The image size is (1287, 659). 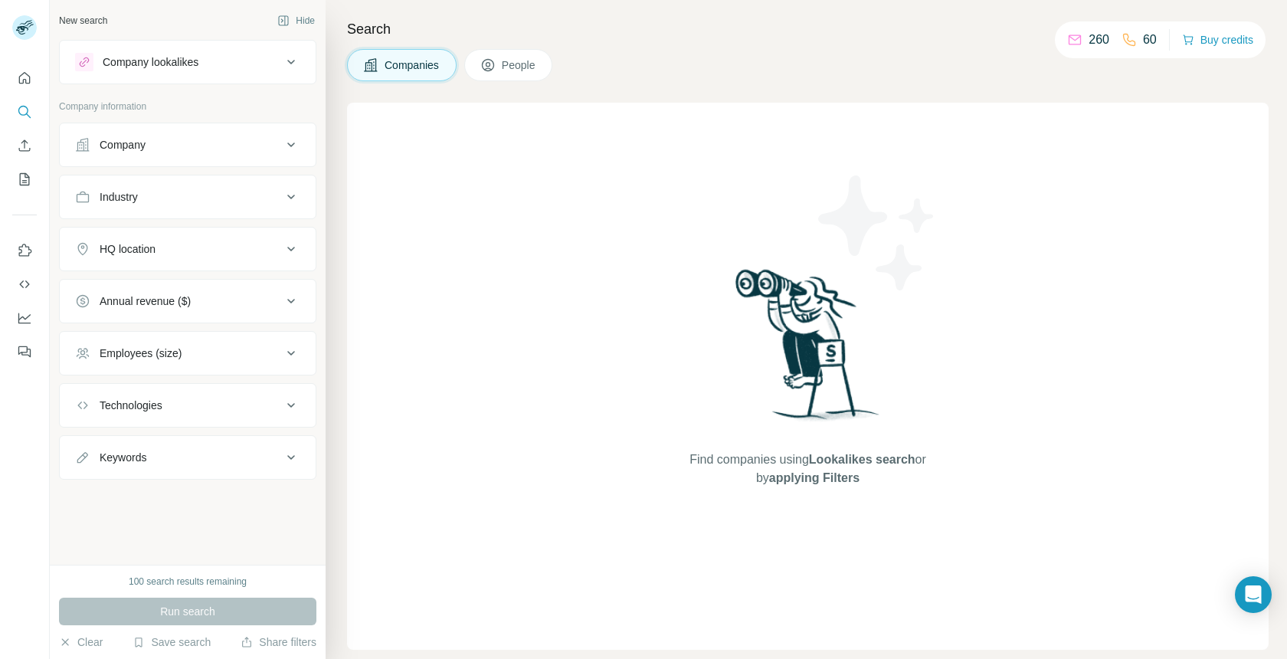 I want to click on button: Technologies, so click(x=188, y=405).